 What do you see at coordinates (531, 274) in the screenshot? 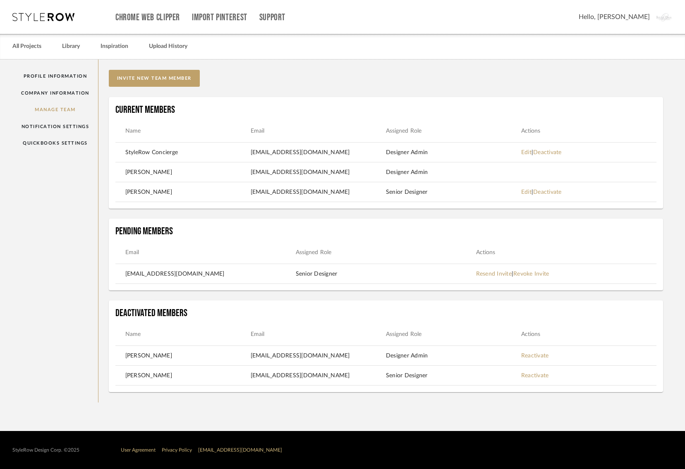
I see `a: Revoke Invite` at bounding box center [531, 274].